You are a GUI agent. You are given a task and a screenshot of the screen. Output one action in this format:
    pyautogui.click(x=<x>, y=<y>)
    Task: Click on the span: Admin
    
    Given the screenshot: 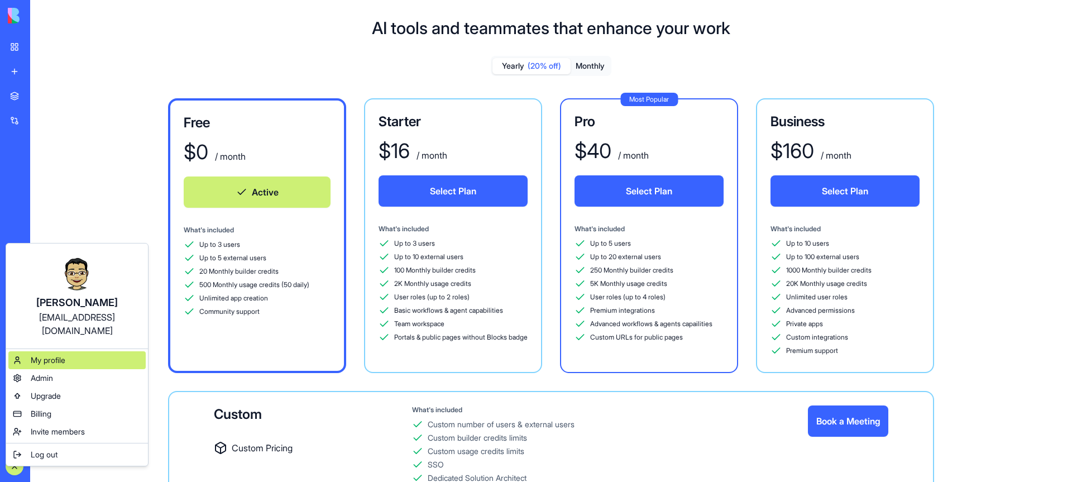 What is the action you would take?
    pyautogui.click(x=42, y=378)
    